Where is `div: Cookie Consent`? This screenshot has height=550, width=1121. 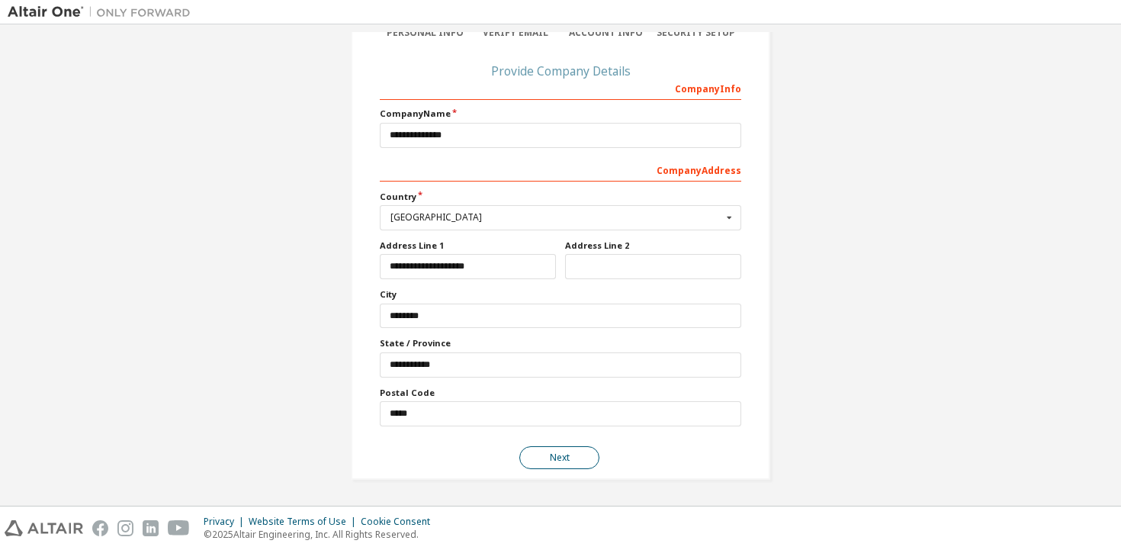
div: Cookie Consent is located at coordinates (400, 522).